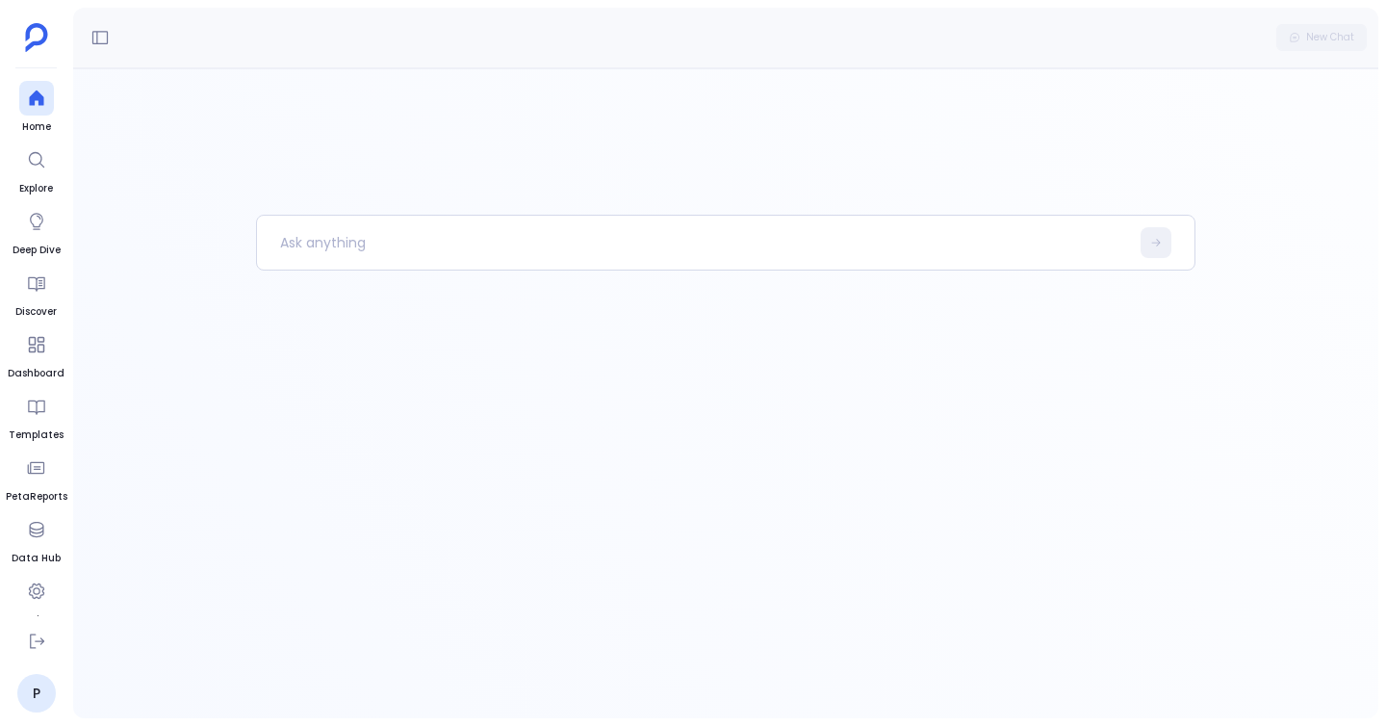 The height and width of the screenshot is (726, 1386). What do you see at coordinates (37, 169) in the screenshot?
I see `a: Explore` at bounding box center [37, 169].